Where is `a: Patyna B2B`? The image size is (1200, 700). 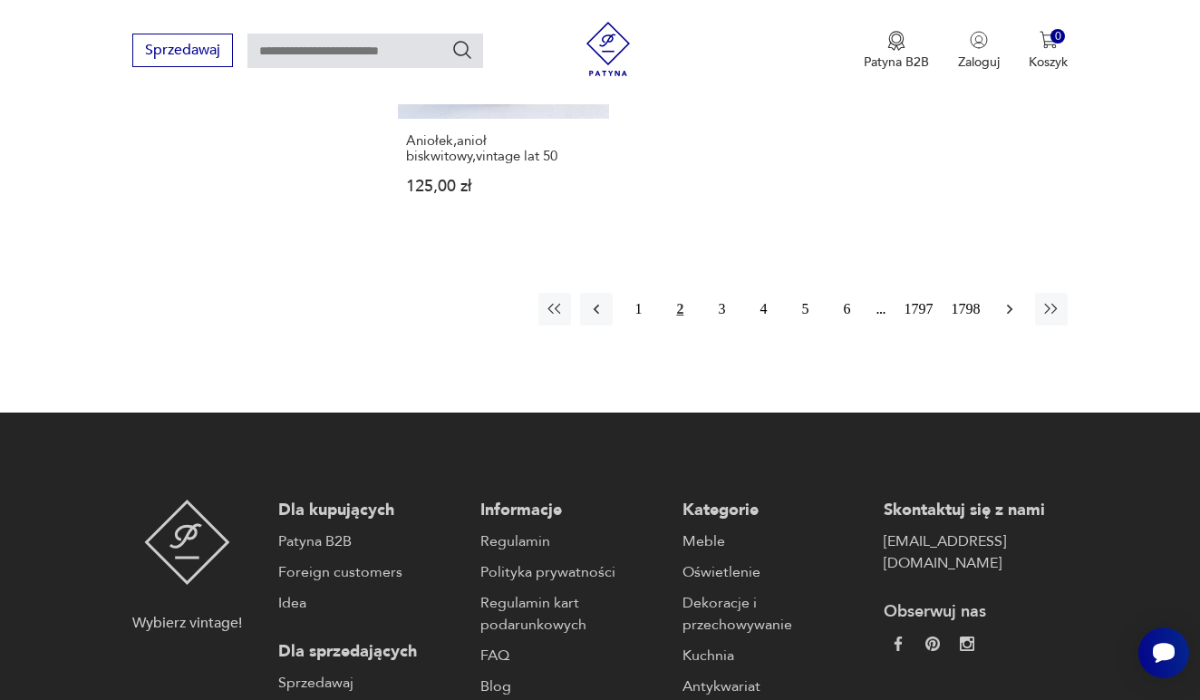
a: Patyna B2B is located at coordinates (370, 541).